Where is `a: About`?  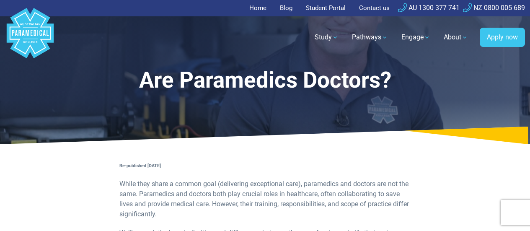
a: About is located at coordinates (456, 37).